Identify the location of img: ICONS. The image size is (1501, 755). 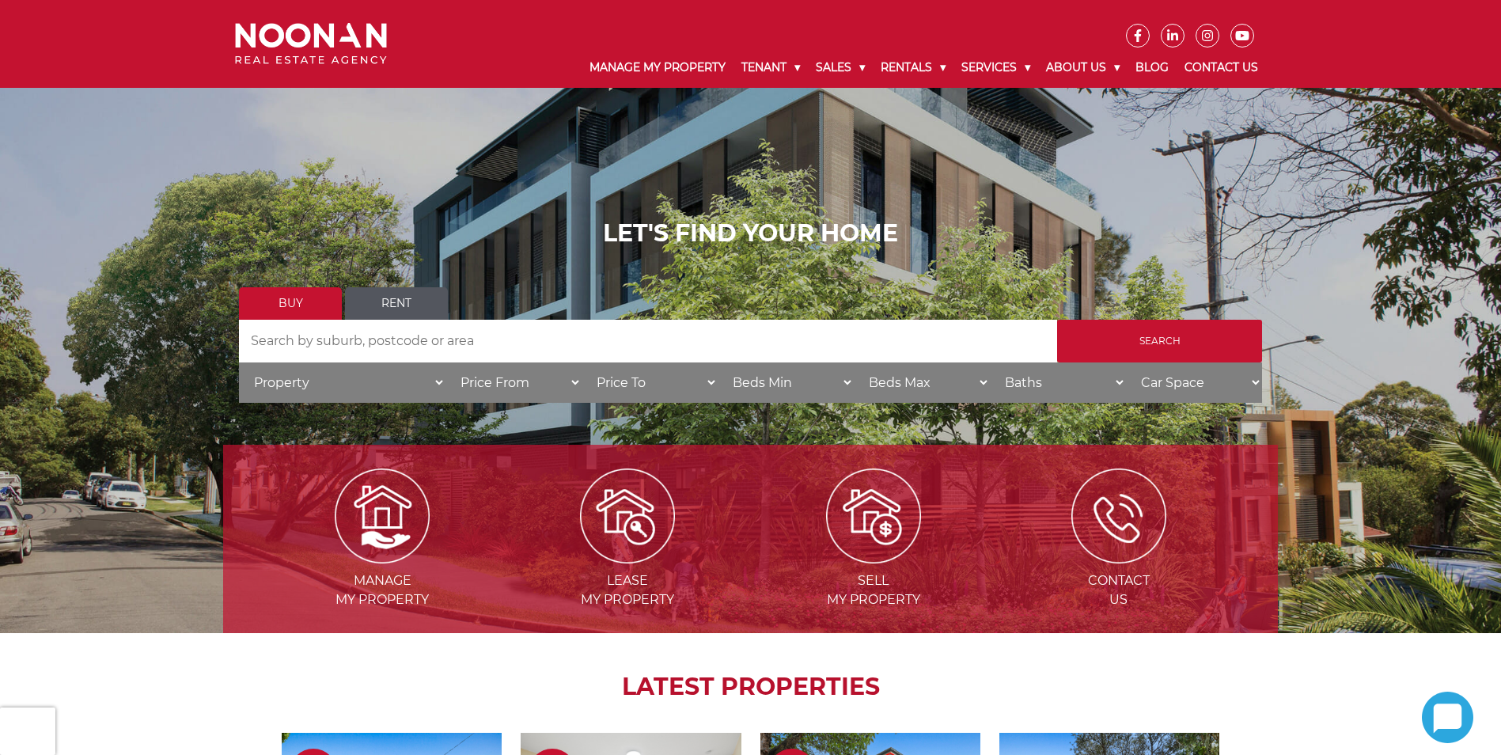
(1119, 516).